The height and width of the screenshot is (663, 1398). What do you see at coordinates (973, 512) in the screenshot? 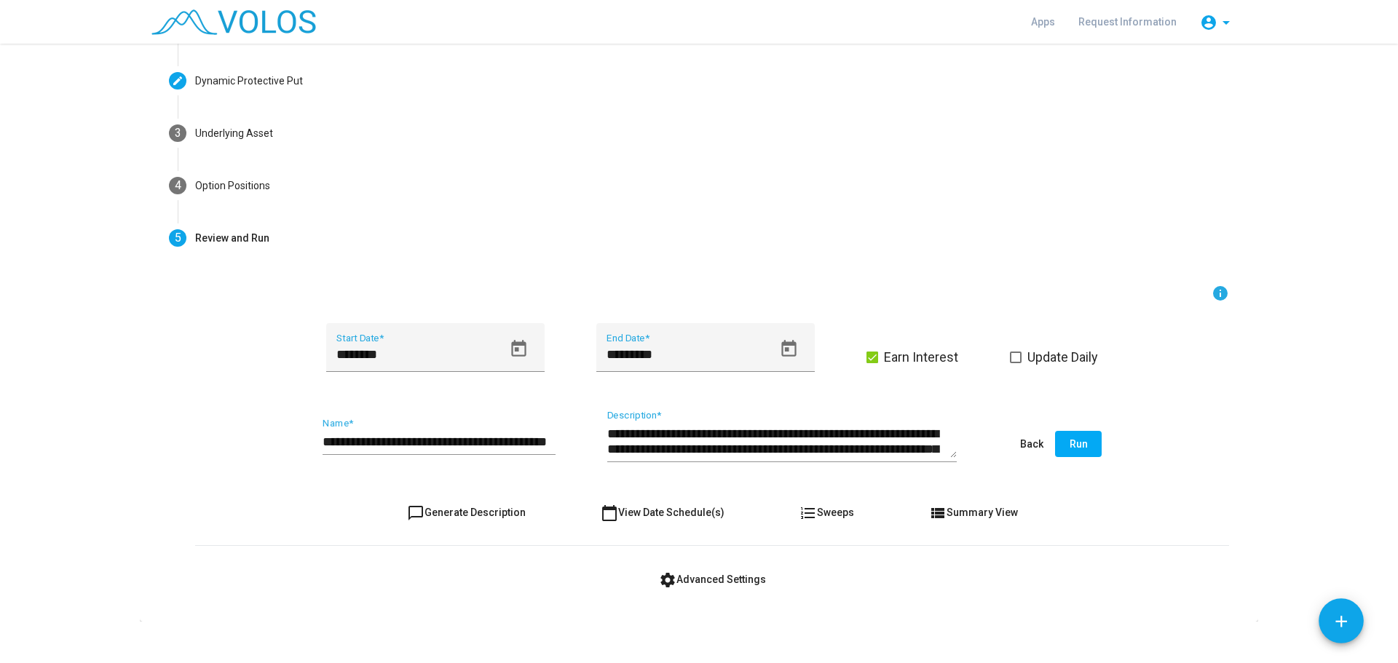
I see `button: Summary View` at bounding box center [973, 512].